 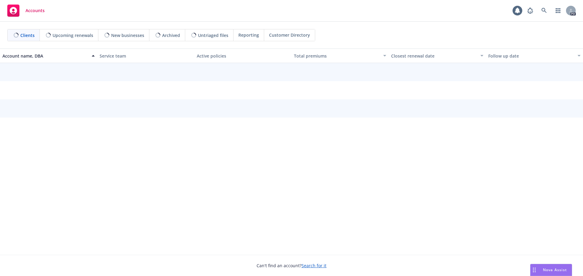 What do you see at coordinates (531, 56) in the screenshot?
I see `div: Follow up date` at bounding box center [531, 56].